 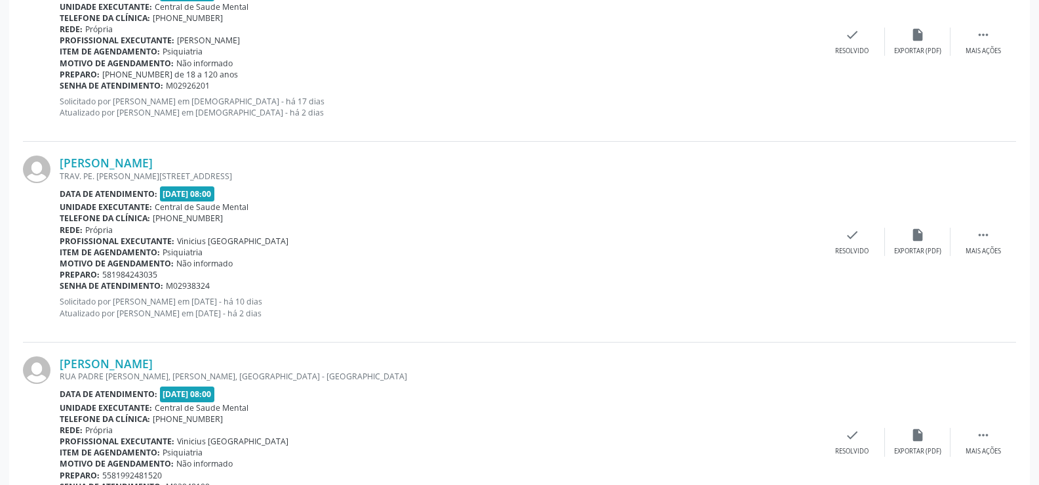 What do you see at coordinates (188, 85) in the screenshot?
I see `span: M02926201` at bounding box center [188, 85].